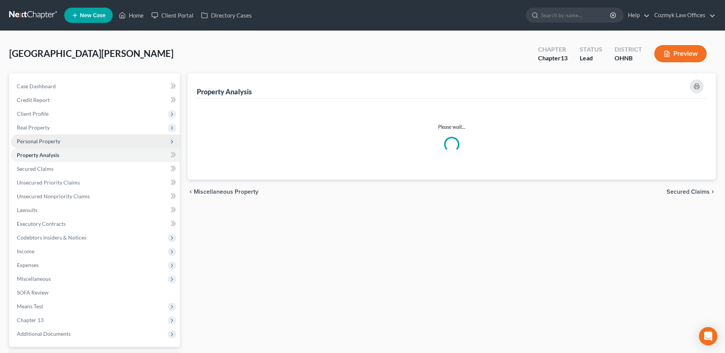 The image size is (725, 353). Describe the element at coordinates (708, 336) in the screenshot. I see `div: Open Intercom Messenger` at that location.